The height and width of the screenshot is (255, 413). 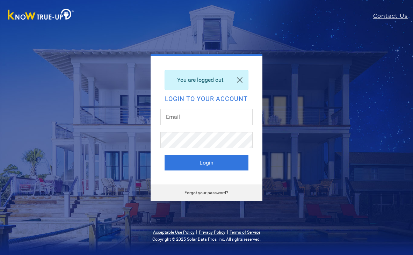 What do you see at coordinates (240, 80) in the screenshot?
I see `a: Close` at bounding box center [240, 80].